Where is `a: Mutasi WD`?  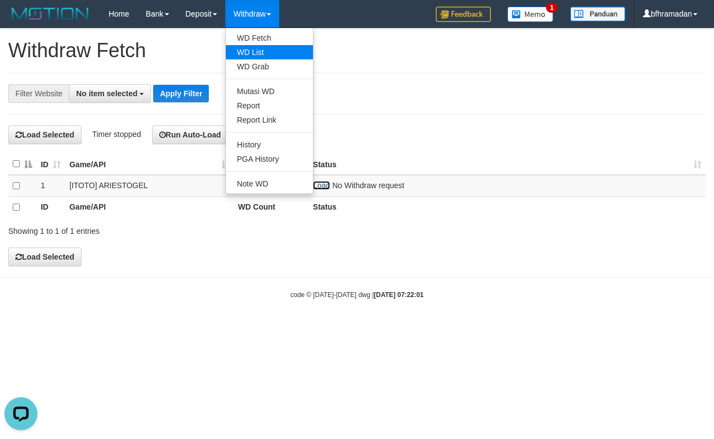 a: Mutasi WD is located at coordinates (269, 91).